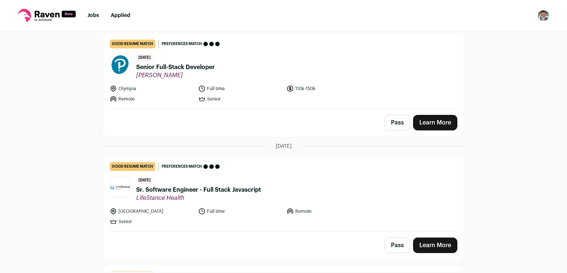 The height and width of the screenshot is (273, 567). What do you see at coordinates (120, 187) in the screenshot?
I see `img: f3df38fc9326fb33b81e29eb496cc73d31d7c21dc5d90df7d08392d2c4cadebe` at bounding box center [120, 187].